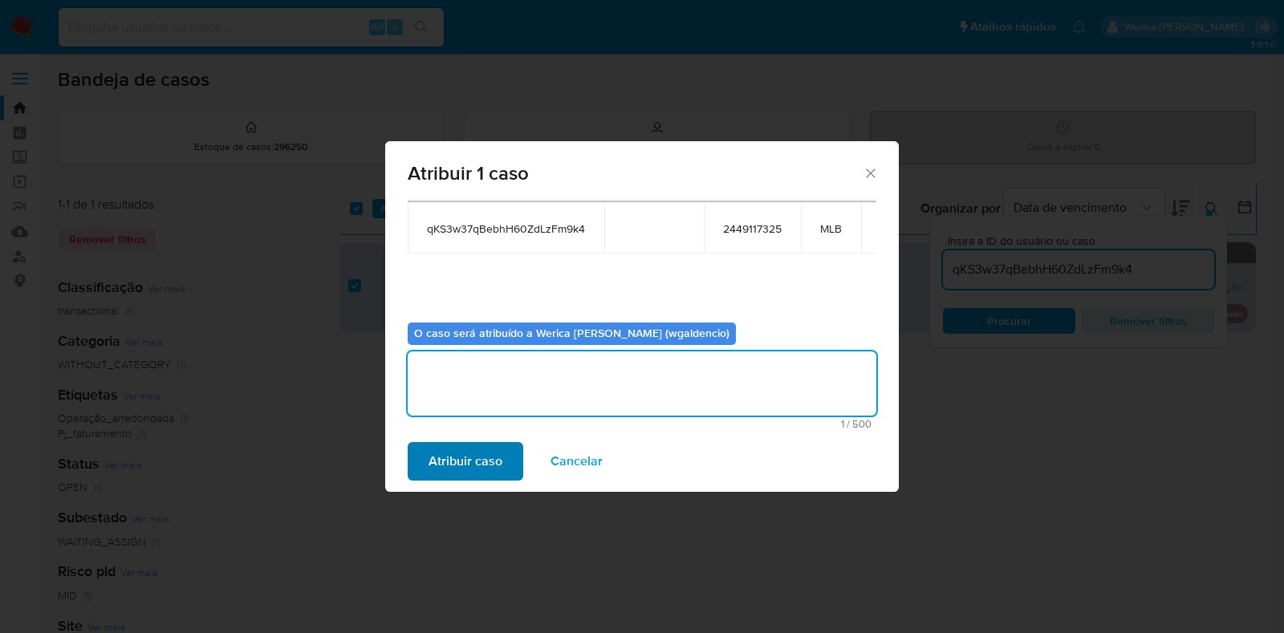  Describe the element at coordinates (576, 462) in the screenshot. I see `span: Cancelar` at that location.